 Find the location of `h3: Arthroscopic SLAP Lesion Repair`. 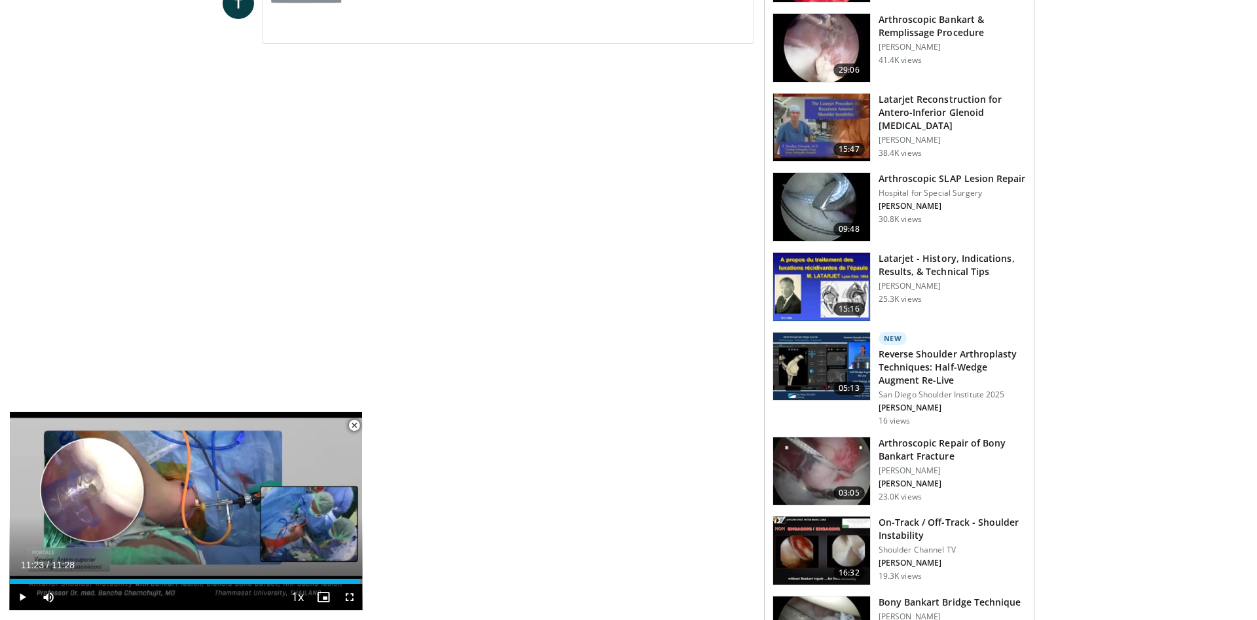

h3: Arthroscopic SLAP Lesion Repair is located at coordinates (952, 179).